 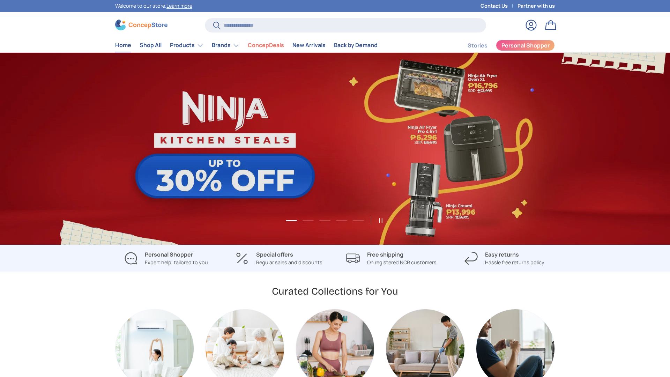 I want to click on span: Personal Shopper, so click(x=526, y=45).